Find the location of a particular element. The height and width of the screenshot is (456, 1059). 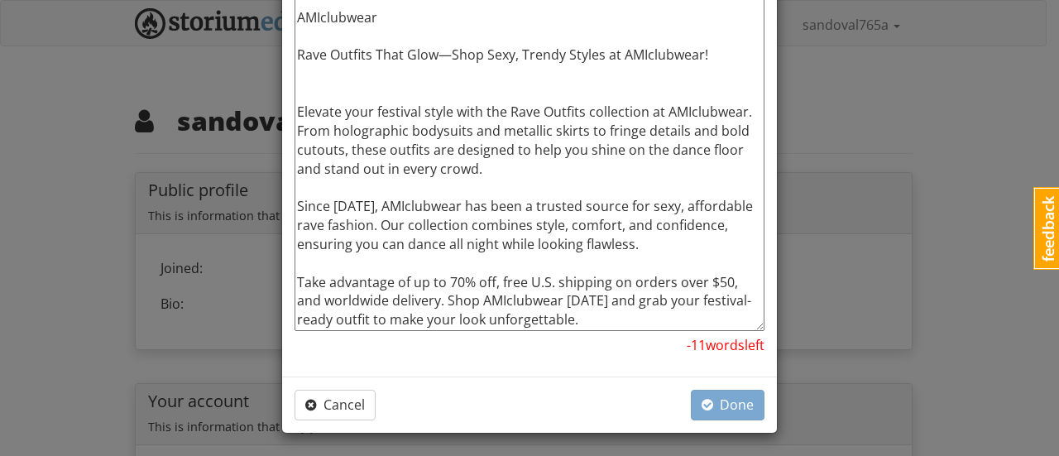

button: Done is located at coordinates (727, 404).